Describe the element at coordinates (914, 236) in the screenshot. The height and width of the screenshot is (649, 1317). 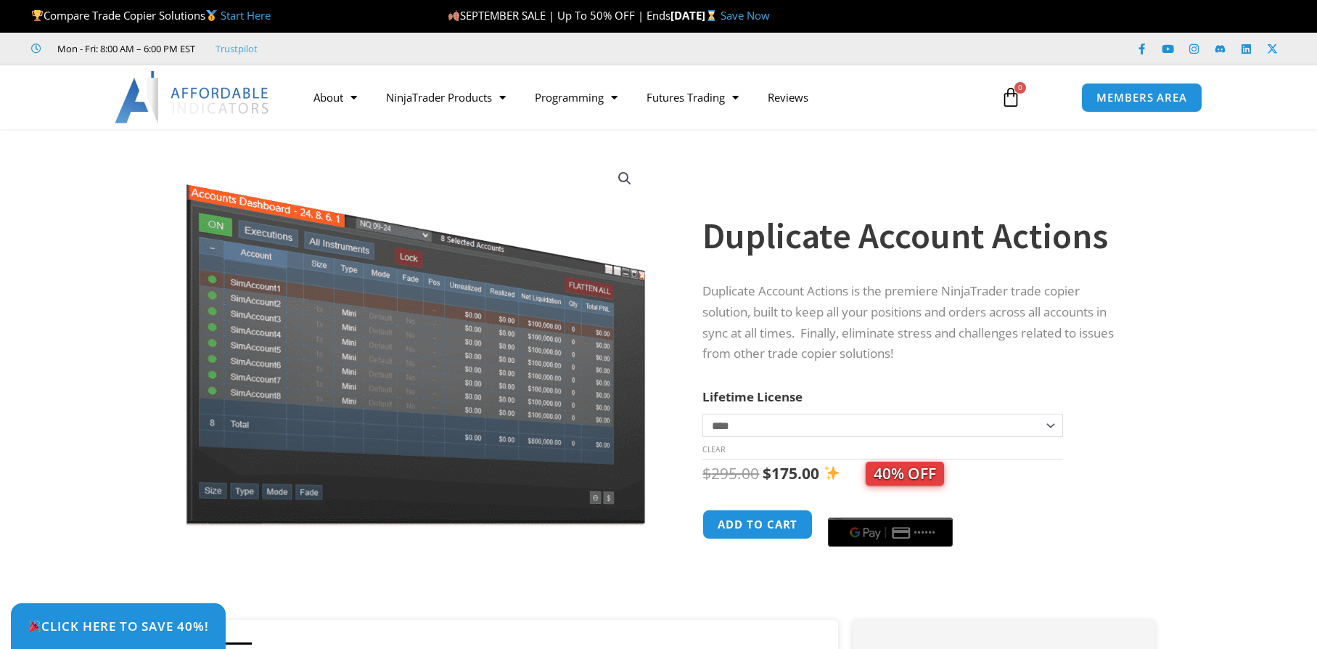
I see `h1: Duplicate Account Actions` at that location.